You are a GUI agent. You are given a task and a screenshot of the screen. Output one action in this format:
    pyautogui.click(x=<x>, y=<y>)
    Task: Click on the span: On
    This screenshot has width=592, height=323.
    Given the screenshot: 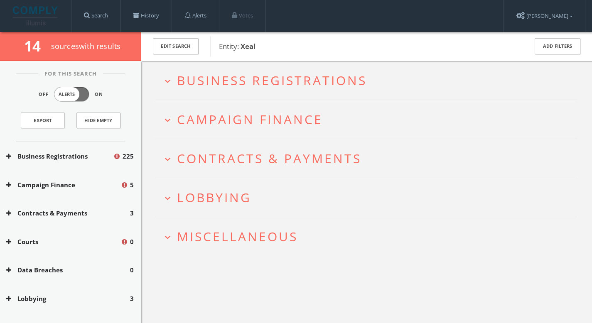 What is the action you would take?
    pyautogui.click(x=99, y=94)
    